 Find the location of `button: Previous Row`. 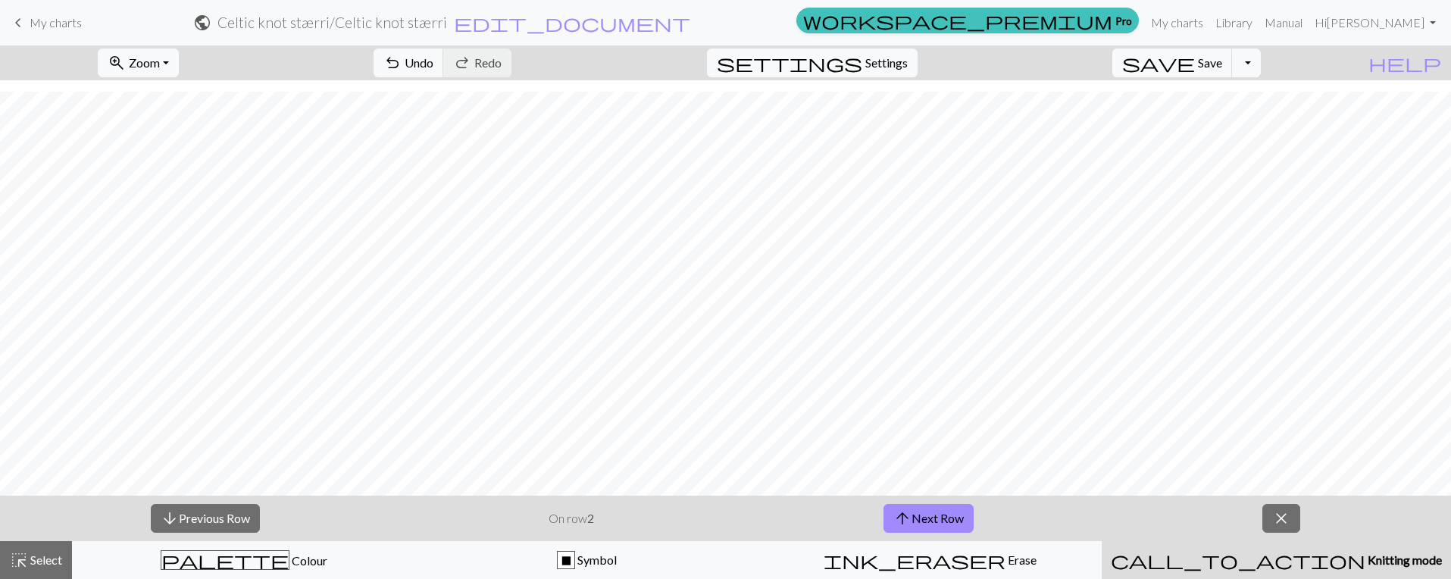

button: Previous Row is located at coordinates (205, 518).